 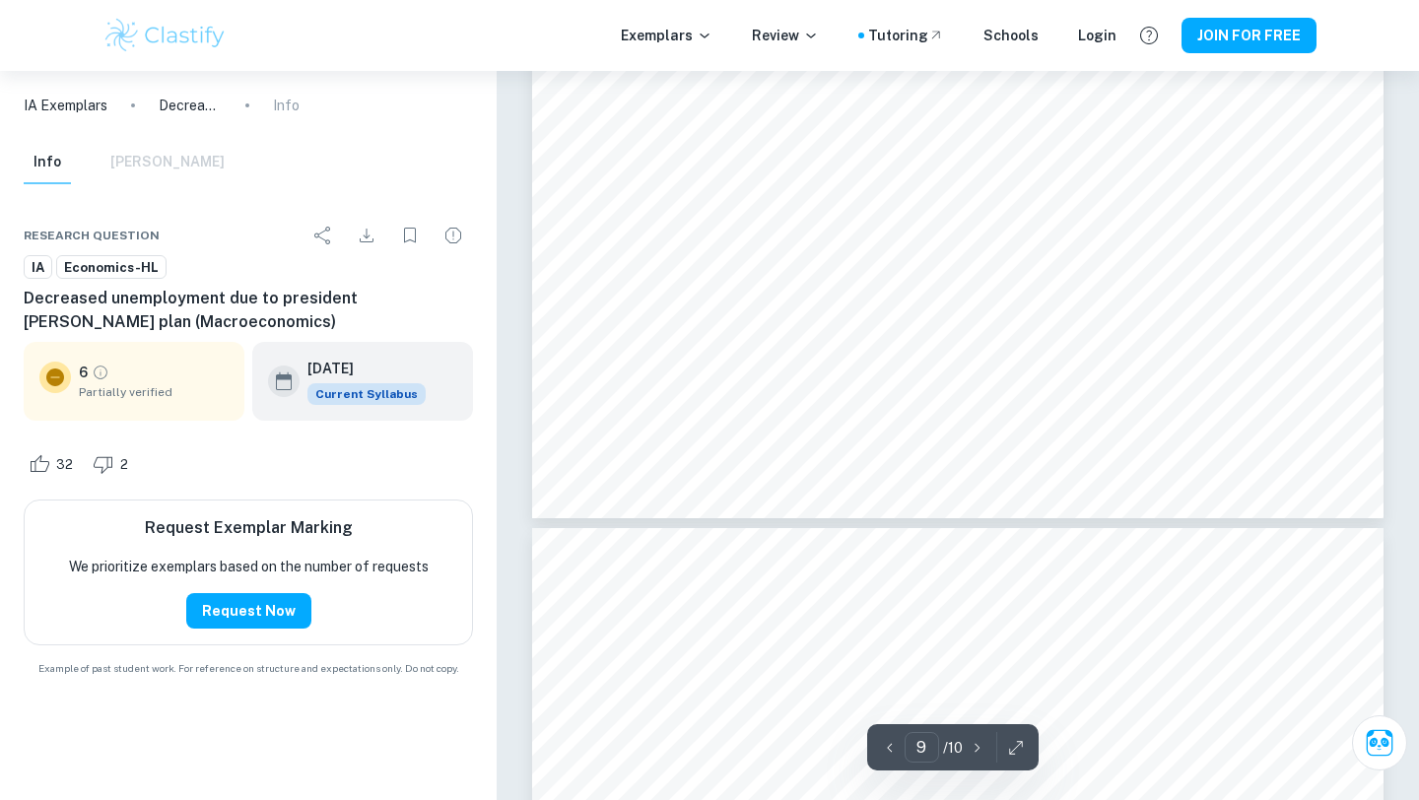 I want to click on p: / 10, so click(x=953, y=748).